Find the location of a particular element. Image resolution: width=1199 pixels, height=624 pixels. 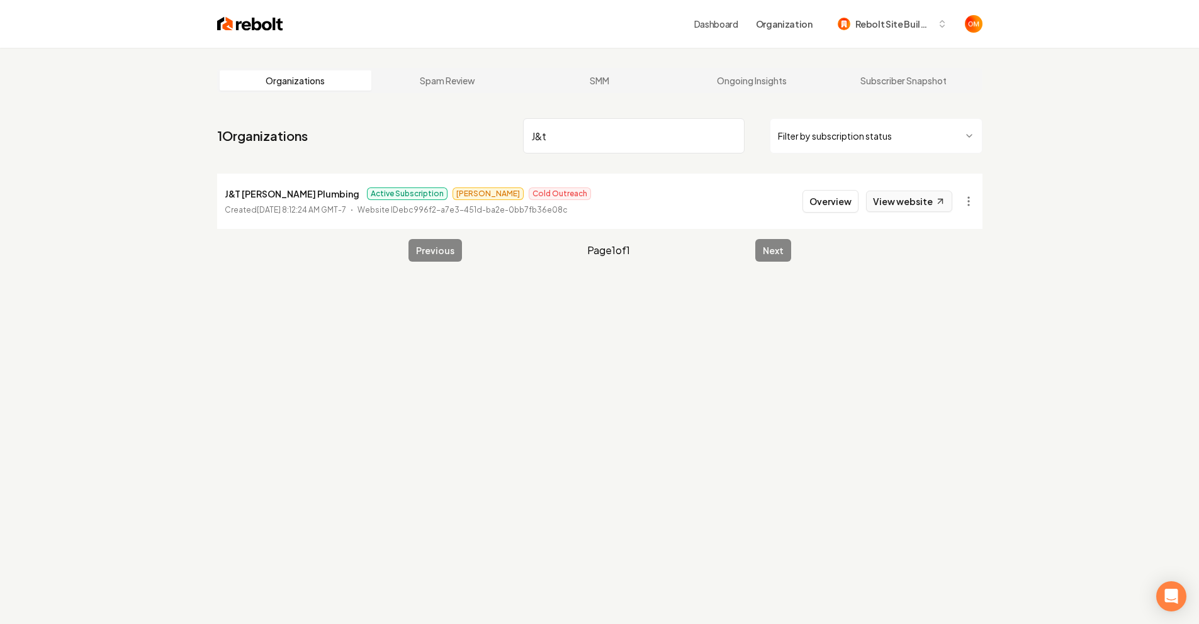

a: Spam Review is located at coordinates (447, 81).